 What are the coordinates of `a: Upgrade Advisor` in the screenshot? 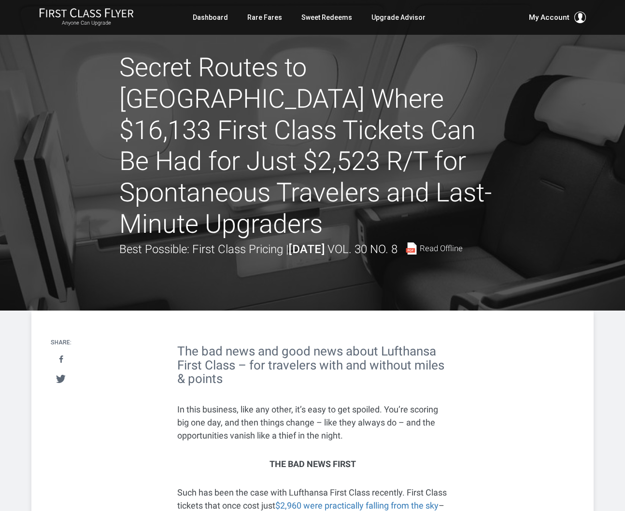 It's located at (398, 17).